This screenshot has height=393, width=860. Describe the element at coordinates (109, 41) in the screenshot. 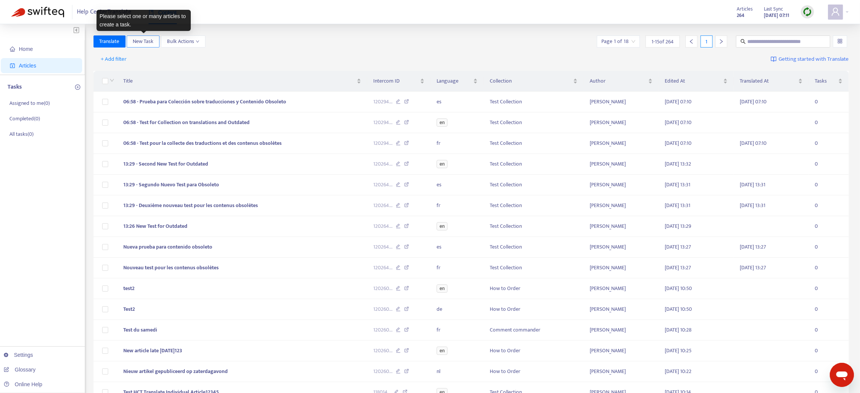

I see `button: Translate` at that location.